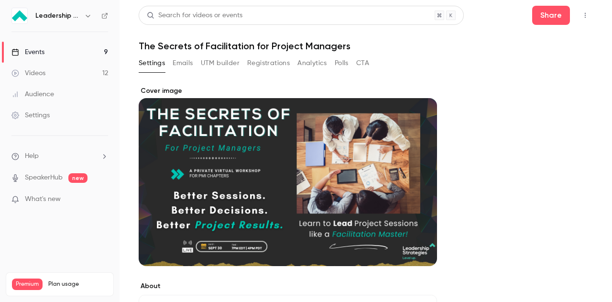 The image size is (612, 302). Describe the element at coordinates (58, 16) in the screenshot. I see `h6: Leadership Strategies - 2025 Webinars` at that location.